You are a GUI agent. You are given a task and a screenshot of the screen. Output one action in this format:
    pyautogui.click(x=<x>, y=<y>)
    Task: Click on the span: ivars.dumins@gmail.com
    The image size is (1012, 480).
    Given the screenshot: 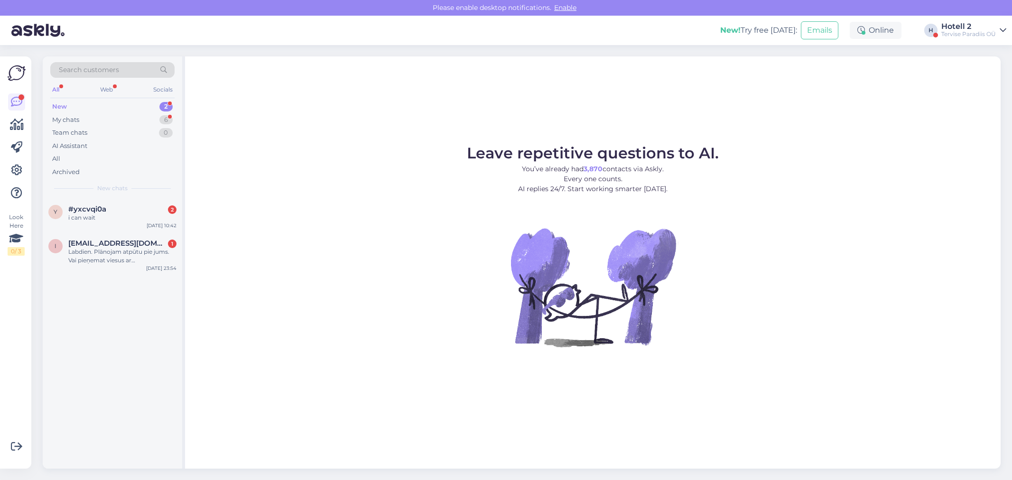 What is the action you would take?
    pyautogui.click(x=118, y=243)
    